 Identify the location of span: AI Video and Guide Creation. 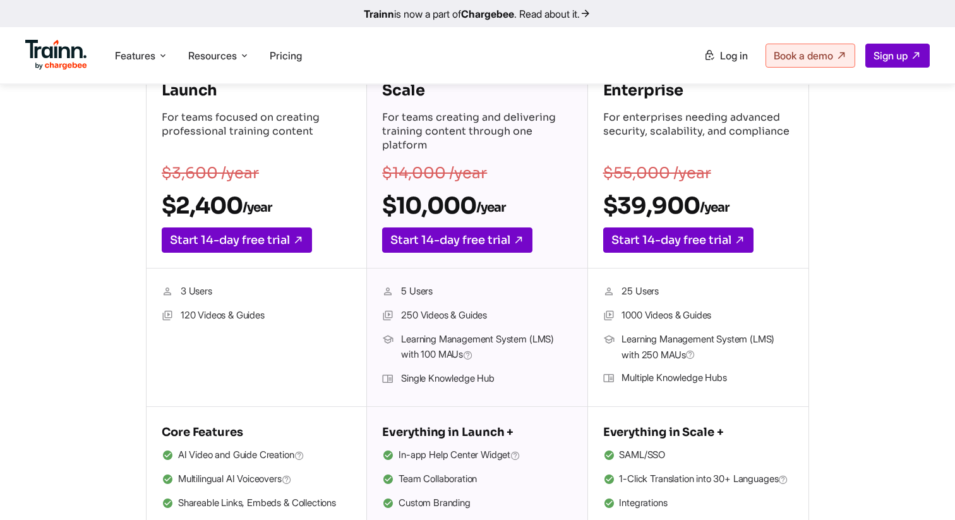
(241, 455).